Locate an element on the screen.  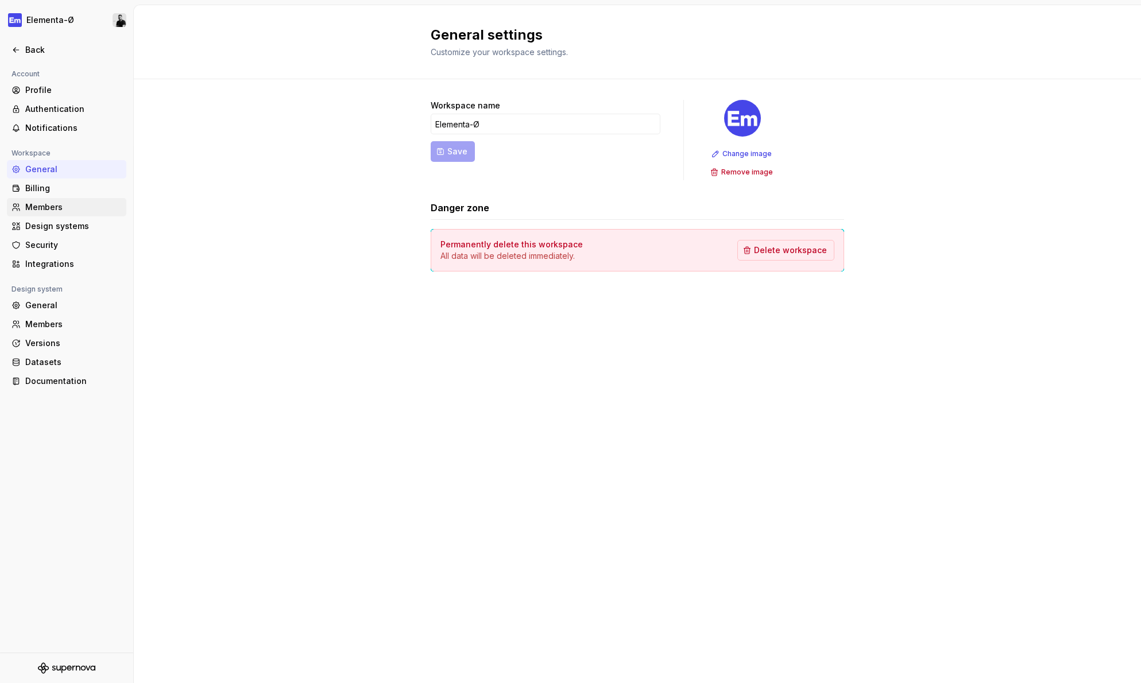
button: Delete workspace is located at coordinates (785, 250).